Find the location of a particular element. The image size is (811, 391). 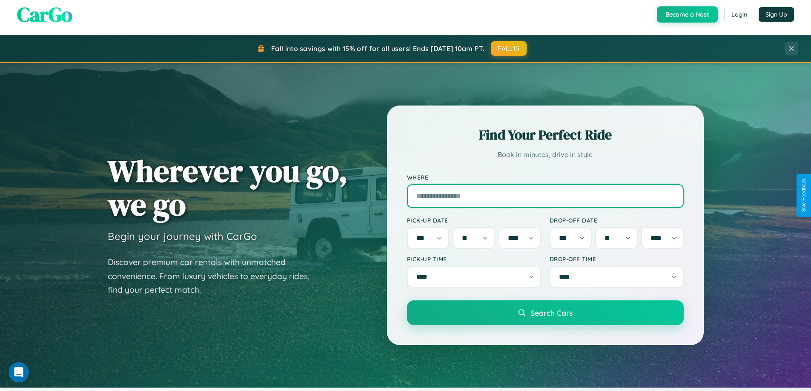

button: Become a Host is located at coordinates (687, 14).